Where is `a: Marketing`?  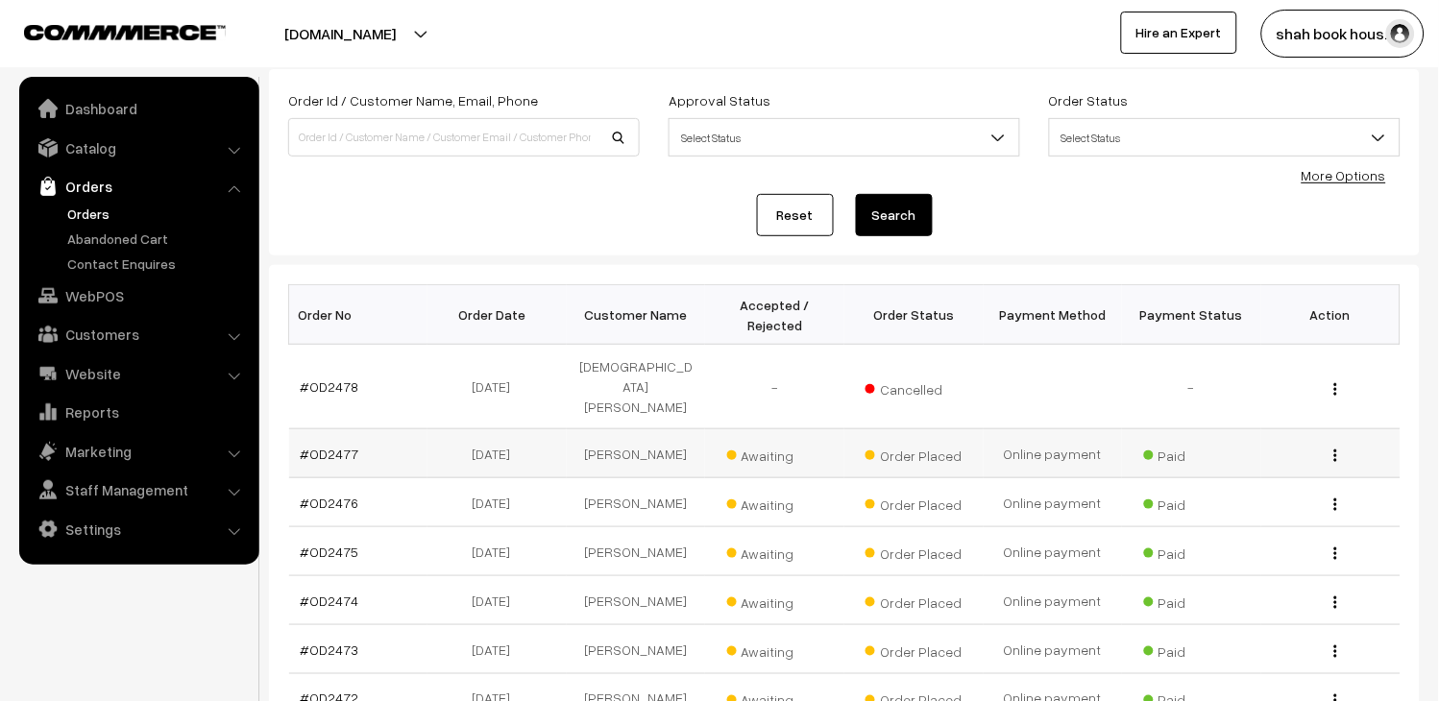 a: Marketing is located at coordinates (138, 452).